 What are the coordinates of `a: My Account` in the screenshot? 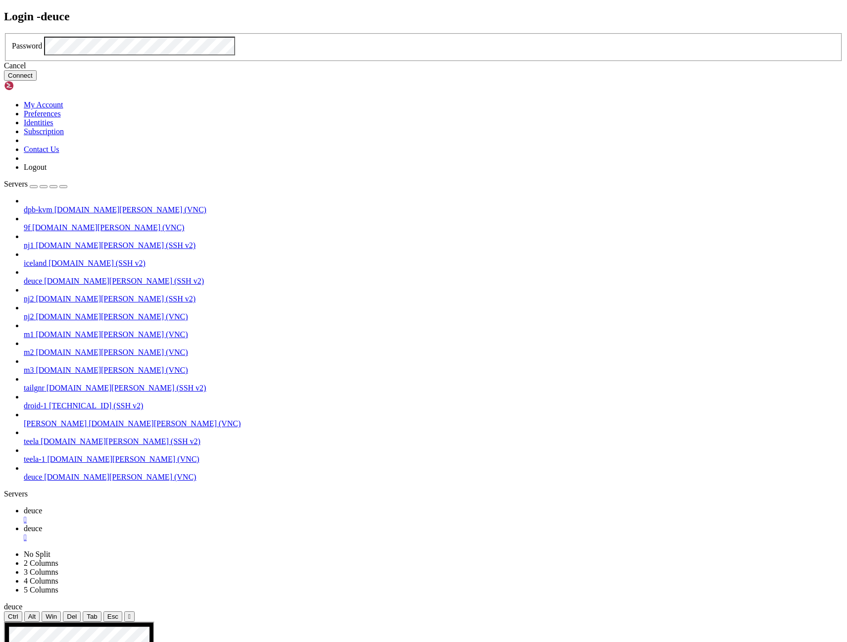 It's located at (44, 104).